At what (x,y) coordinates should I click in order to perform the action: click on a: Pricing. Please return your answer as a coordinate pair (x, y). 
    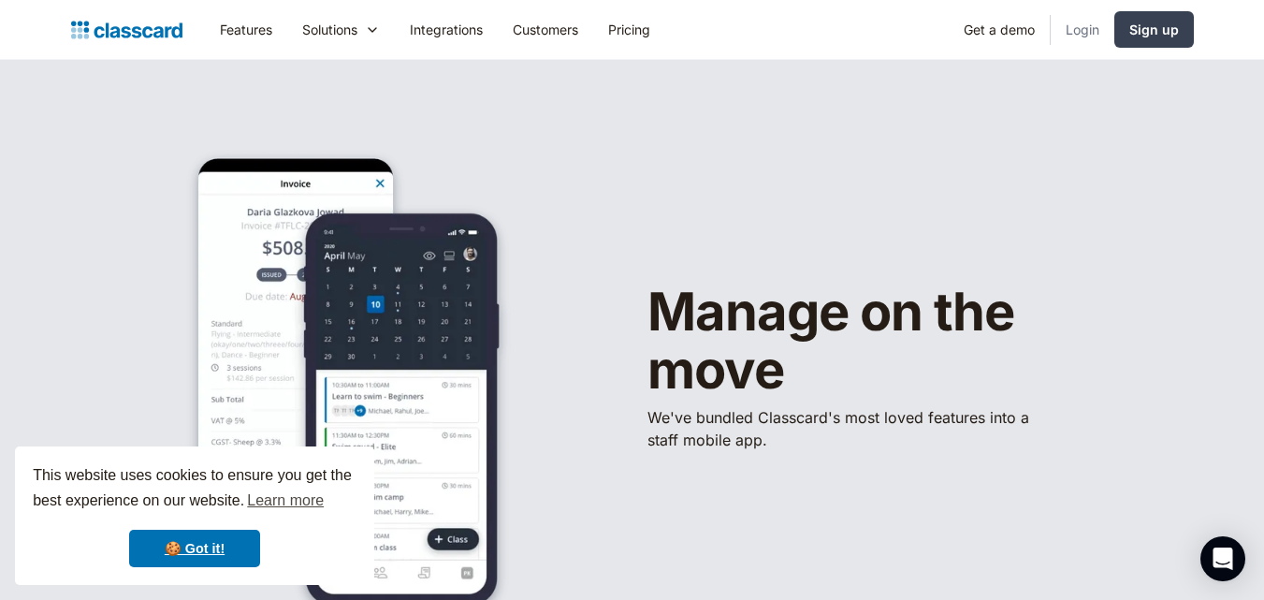
    Looking at the image, I should click on (629, 29).